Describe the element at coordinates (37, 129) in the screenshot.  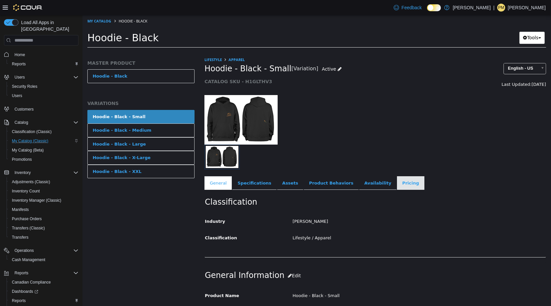
I see `div: Hoodie - Black - Large` at that location.